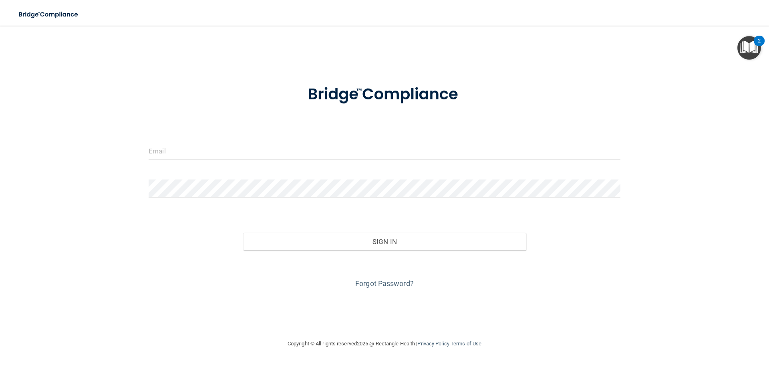 This screenshot has width=769, height=365. Describe the element at coordinates (384, 151) in the screenshot. I see `input: Email` at that location.